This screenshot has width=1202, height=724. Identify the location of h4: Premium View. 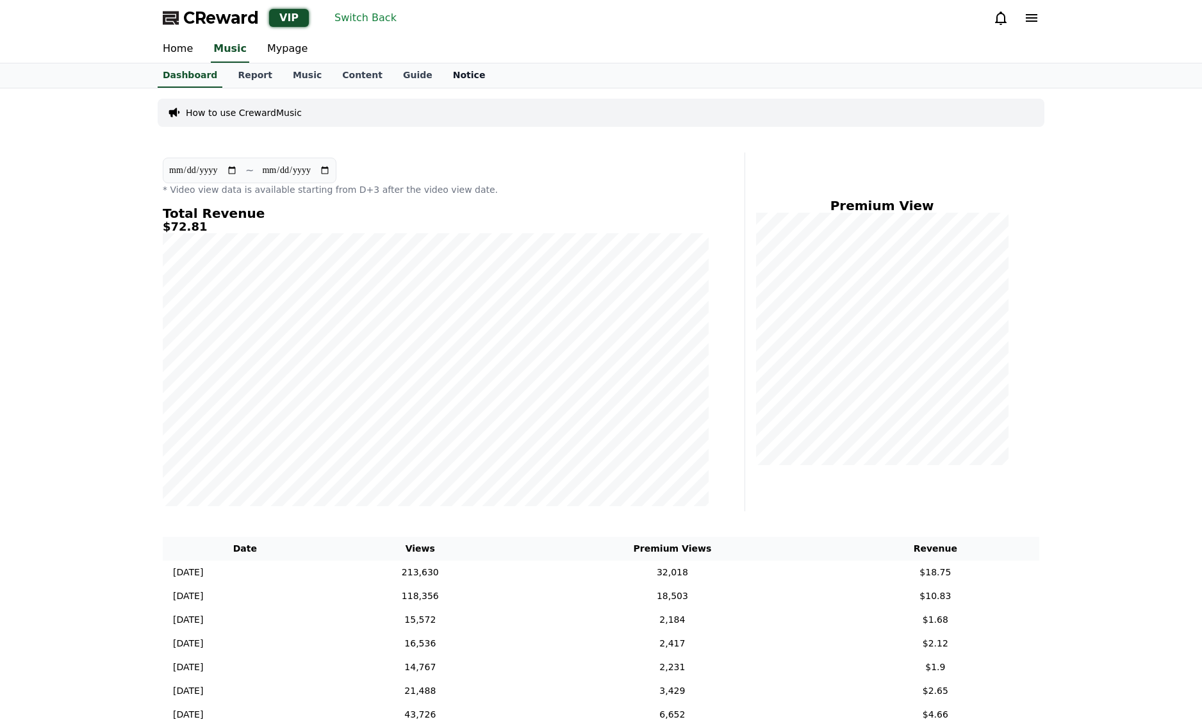
(881, 206).